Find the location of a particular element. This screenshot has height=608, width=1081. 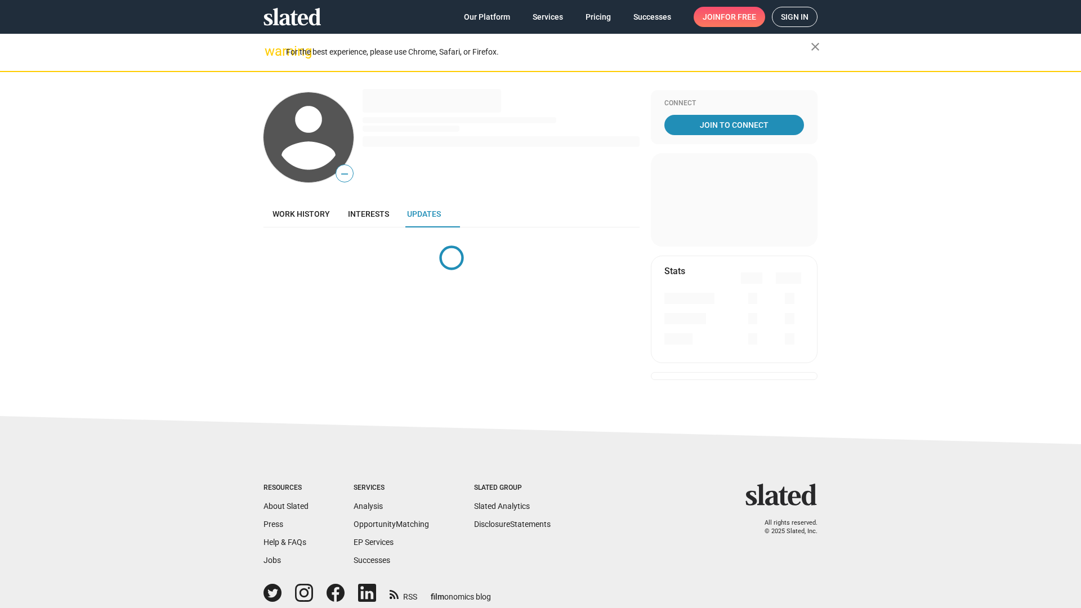

a: Joinfor free is located at coordinates (729, 17).